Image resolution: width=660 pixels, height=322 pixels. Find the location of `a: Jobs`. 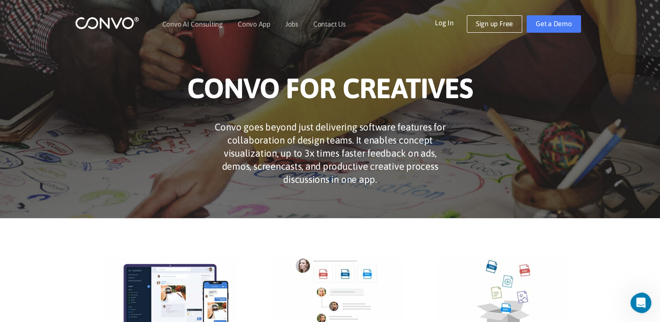

a: Jobs is located at coordinates (292, 24).